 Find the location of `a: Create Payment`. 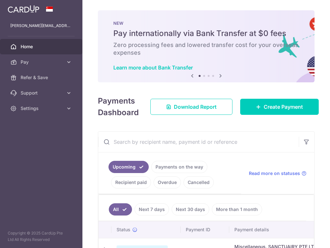

a: Create Payment is located at coordinates (280, 107).